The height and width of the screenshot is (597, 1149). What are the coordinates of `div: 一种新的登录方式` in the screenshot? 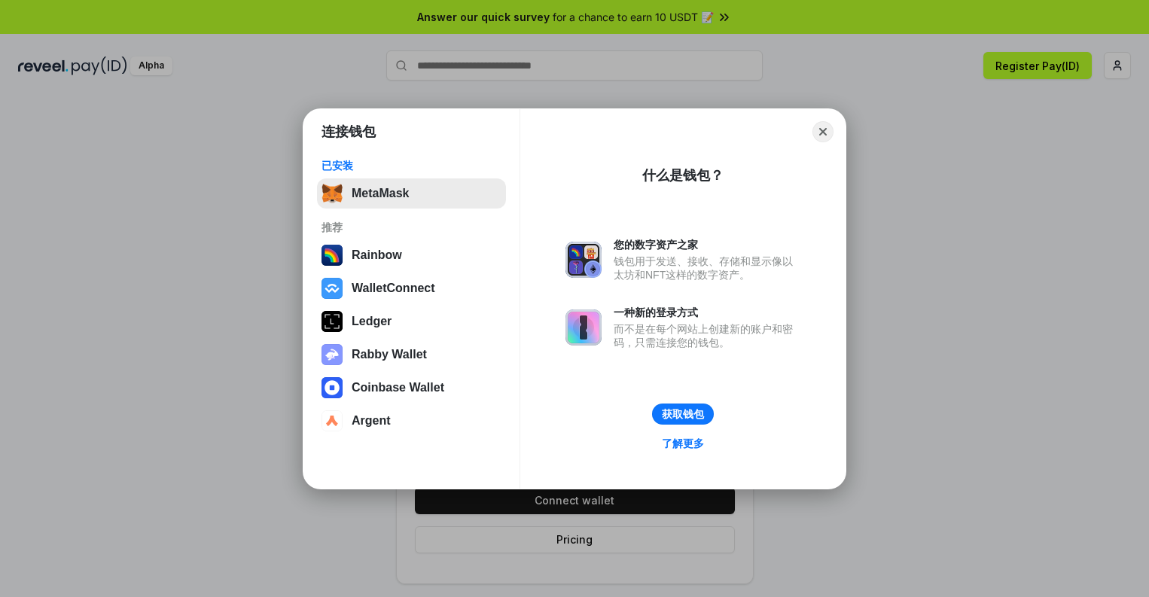 It's located at (707, 313).